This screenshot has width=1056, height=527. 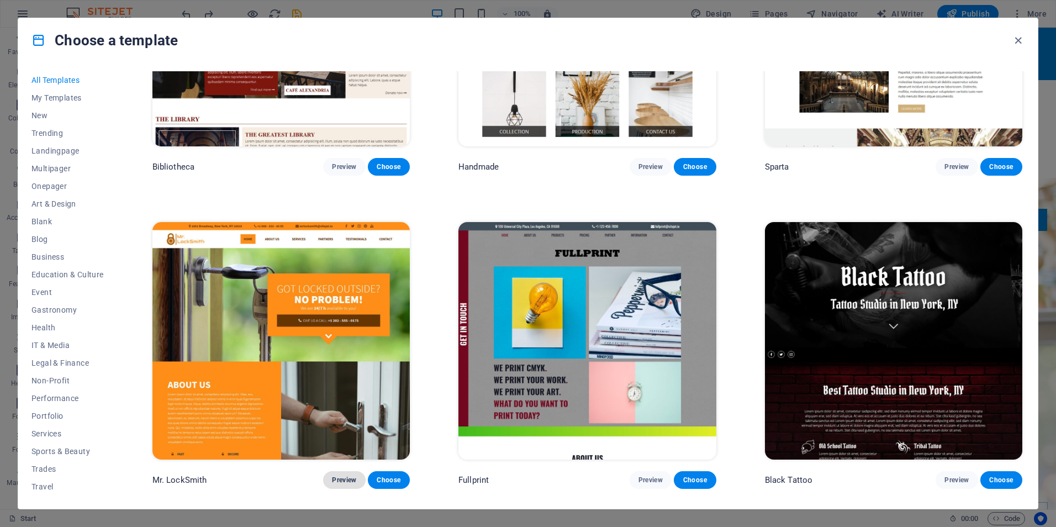 What do you see at coordinates (67, 292) in the screenshot?
I see `span: Event` at bounding box center [67, 292].